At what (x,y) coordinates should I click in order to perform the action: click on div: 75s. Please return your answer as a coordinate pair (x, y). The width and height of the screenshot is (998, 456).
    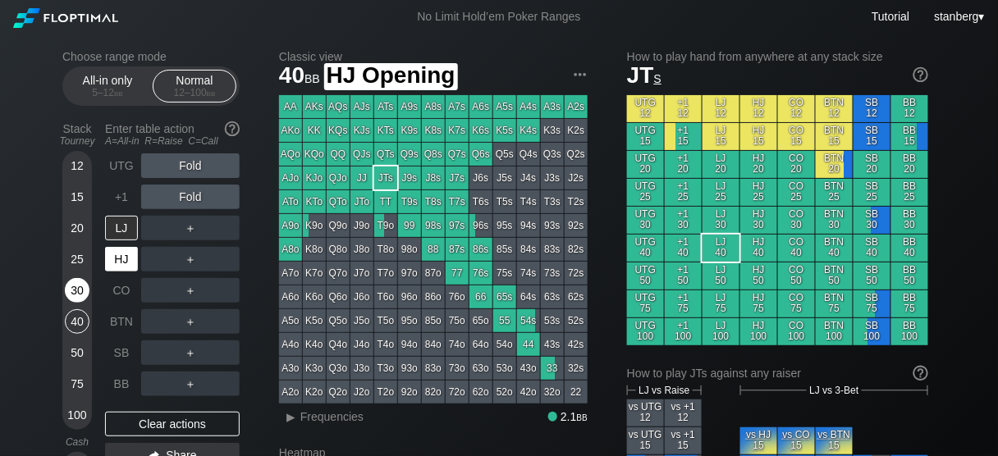
    Looking at the image, I should click on (505, 273).